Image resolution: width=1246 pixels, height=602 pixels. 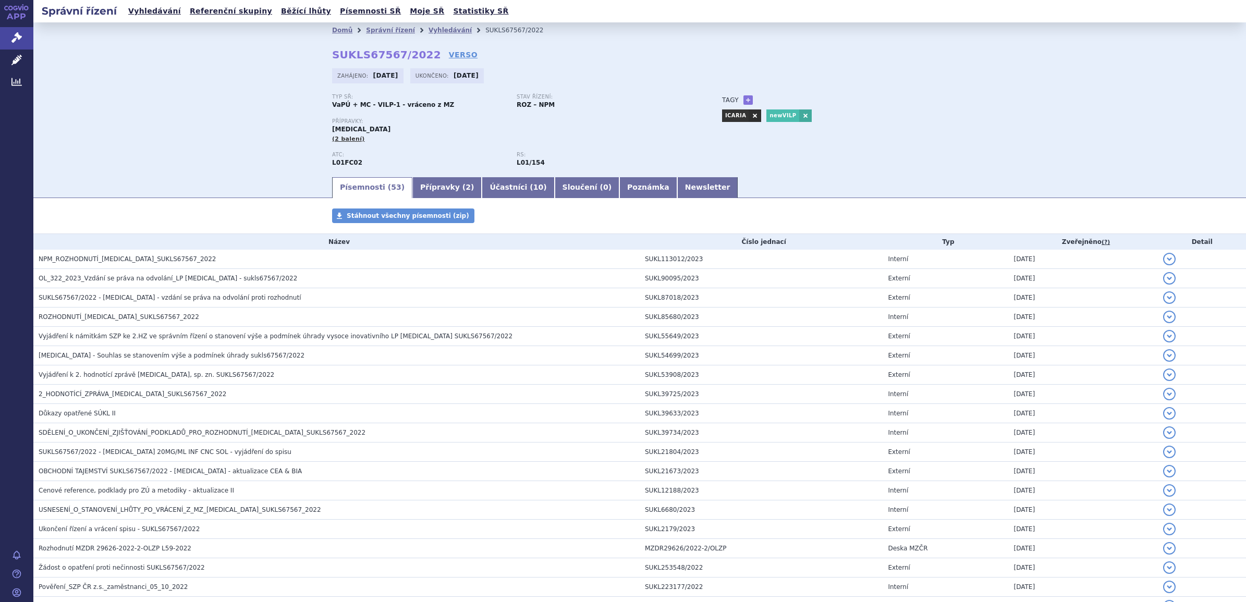 I want to click on th: Název, so click(x=336, y=242).